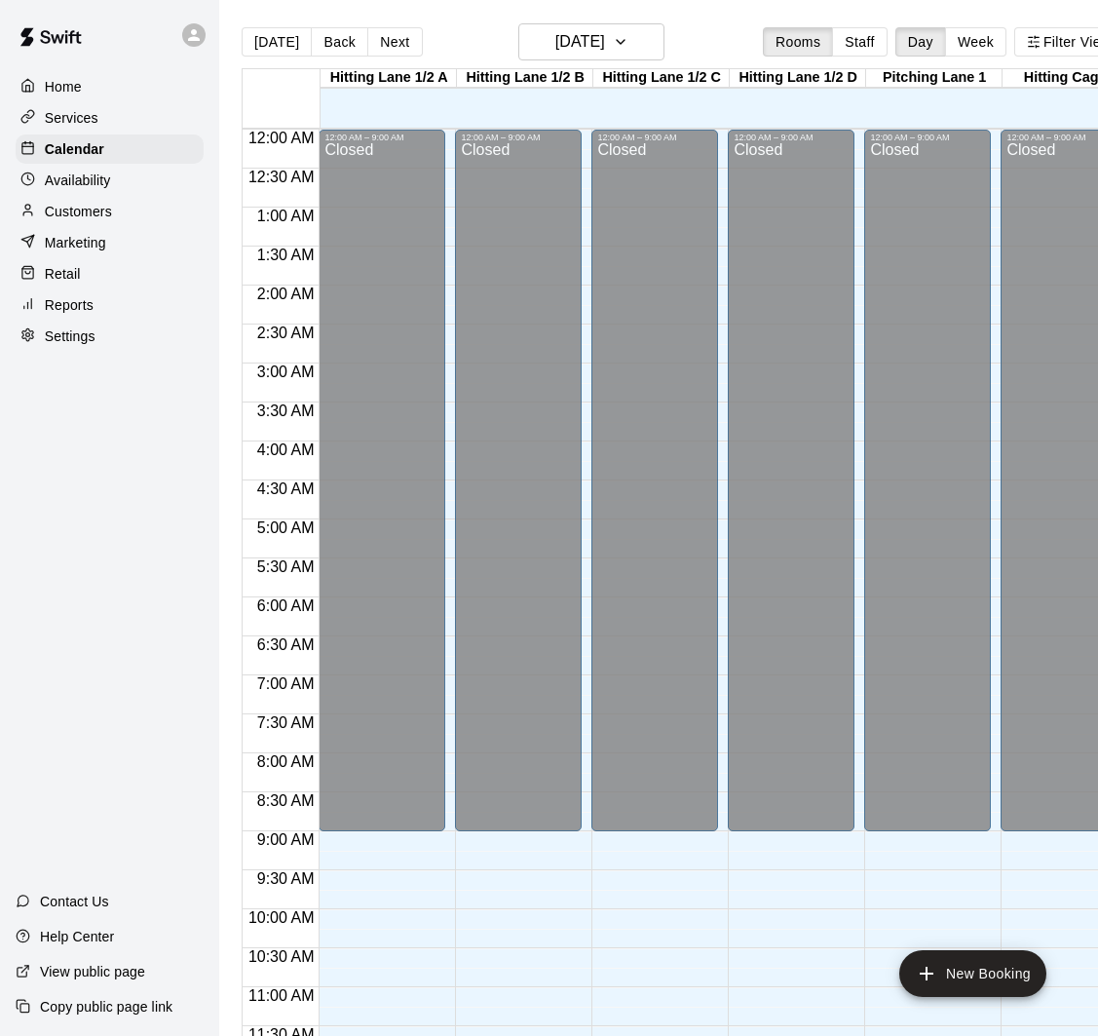 The width and height of the screenshot is (1098, 1036). Describe the element at coordinates (282, 917) in the screenshot. I see `span: 10:00 AM` at that location.